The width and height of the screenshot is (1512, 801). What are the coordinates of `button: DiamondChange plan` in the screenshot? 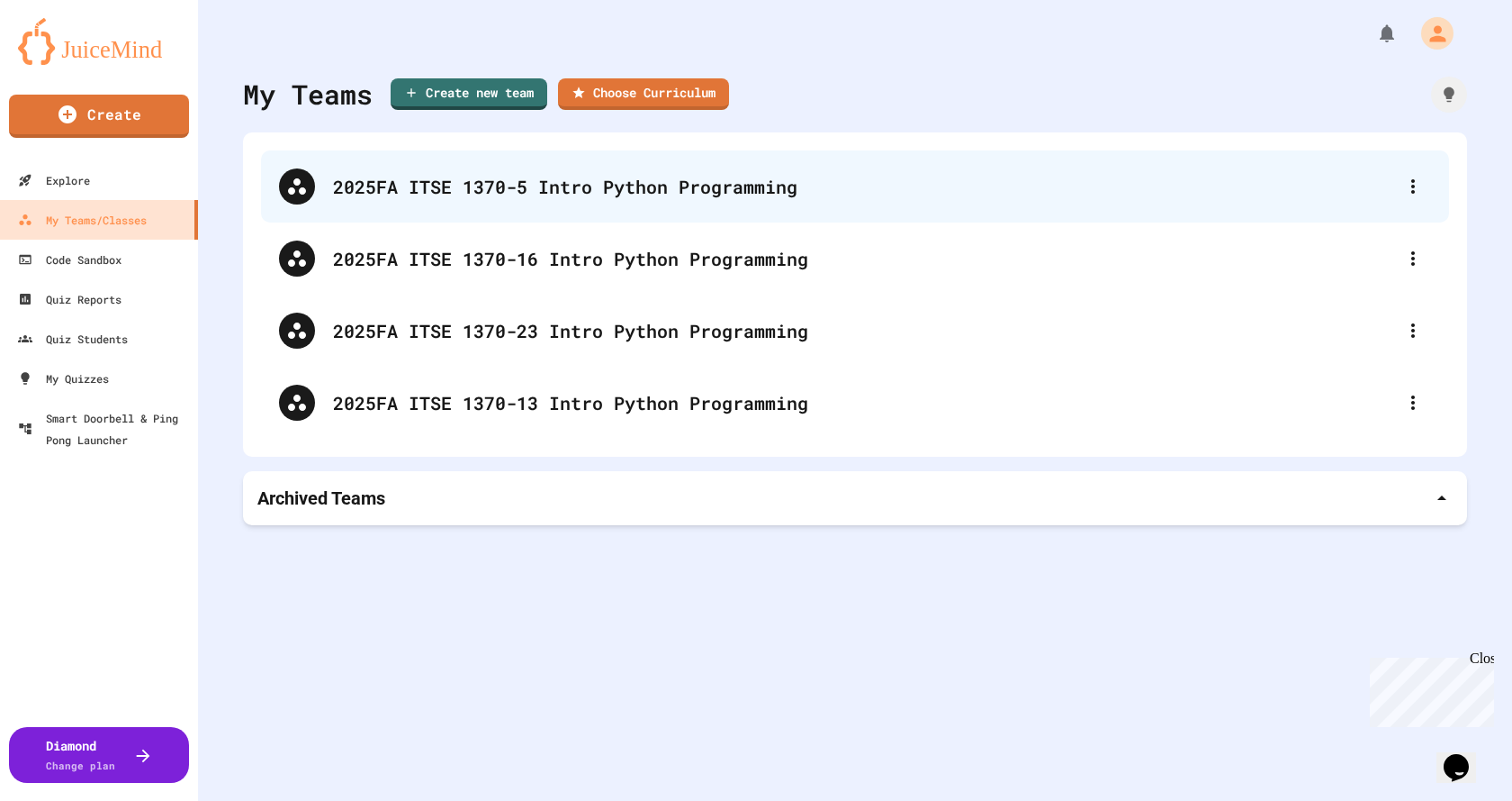 It's located at (99, 755).